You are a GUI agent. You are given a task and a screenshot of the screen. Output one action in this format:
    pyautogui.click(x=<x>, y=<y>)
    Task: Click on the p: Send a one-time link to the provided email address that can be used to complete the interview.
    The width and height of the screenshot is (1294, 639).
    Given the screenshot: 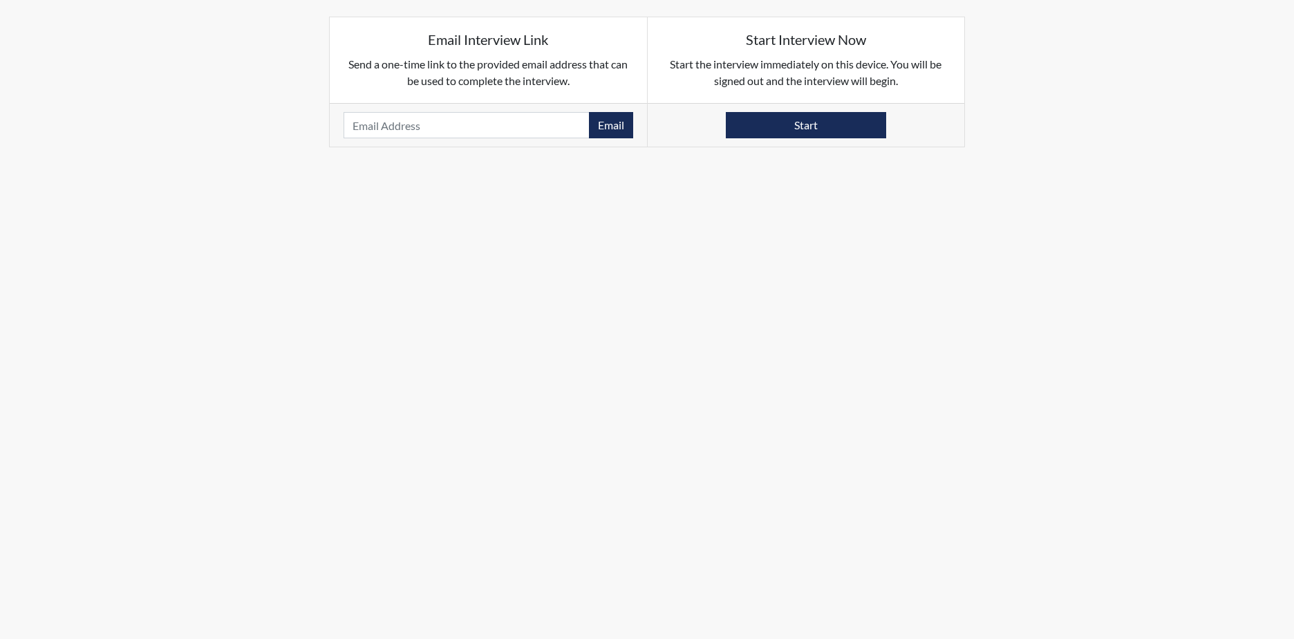 What is the action you would take?
    pyautogui.click(x=488, y=73)
    